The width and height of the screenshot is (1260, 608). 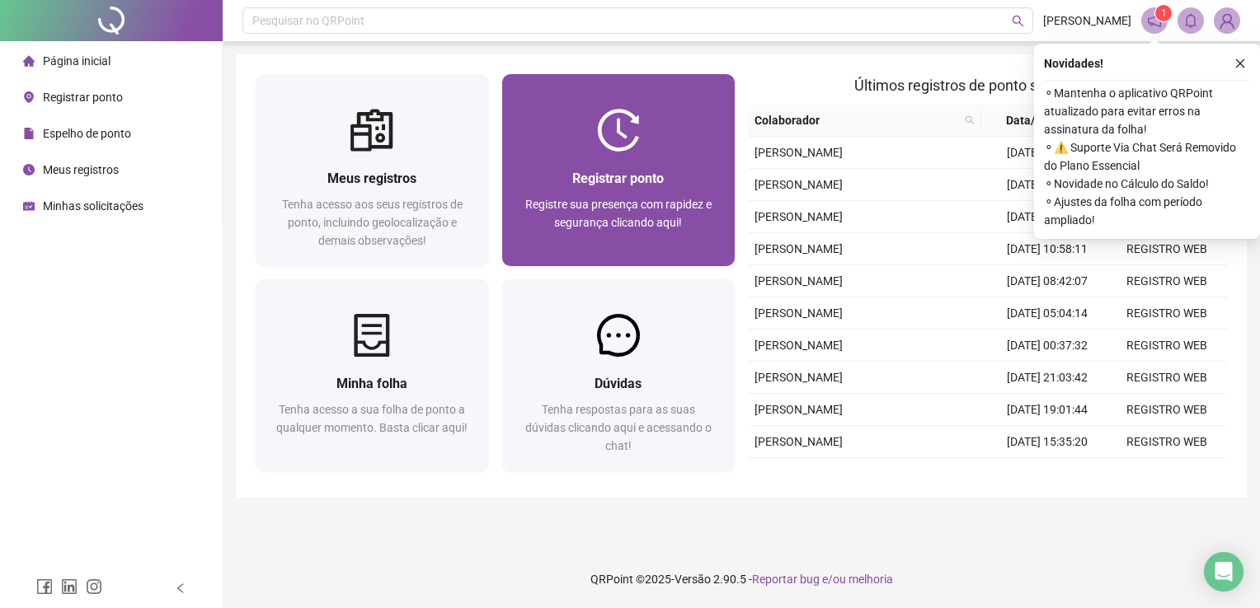 I want to click on span: Versão, so click(x=692, y=580).